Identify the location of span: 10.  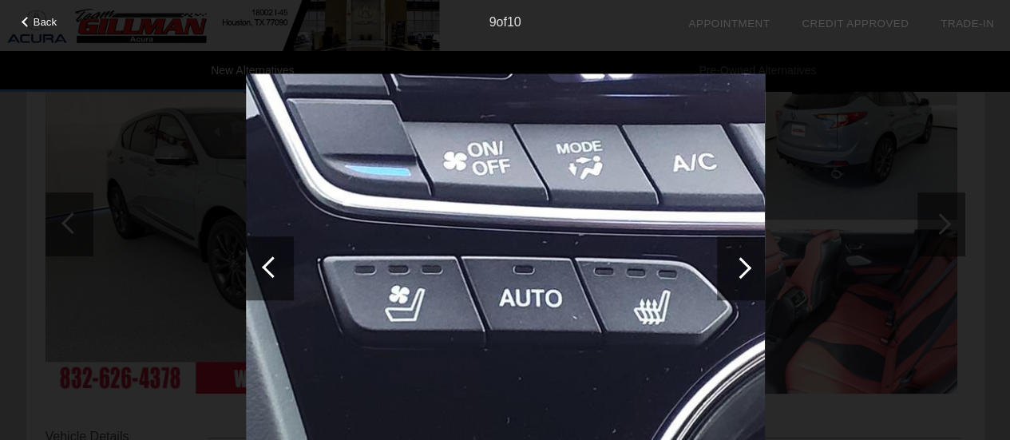
(514, 22).